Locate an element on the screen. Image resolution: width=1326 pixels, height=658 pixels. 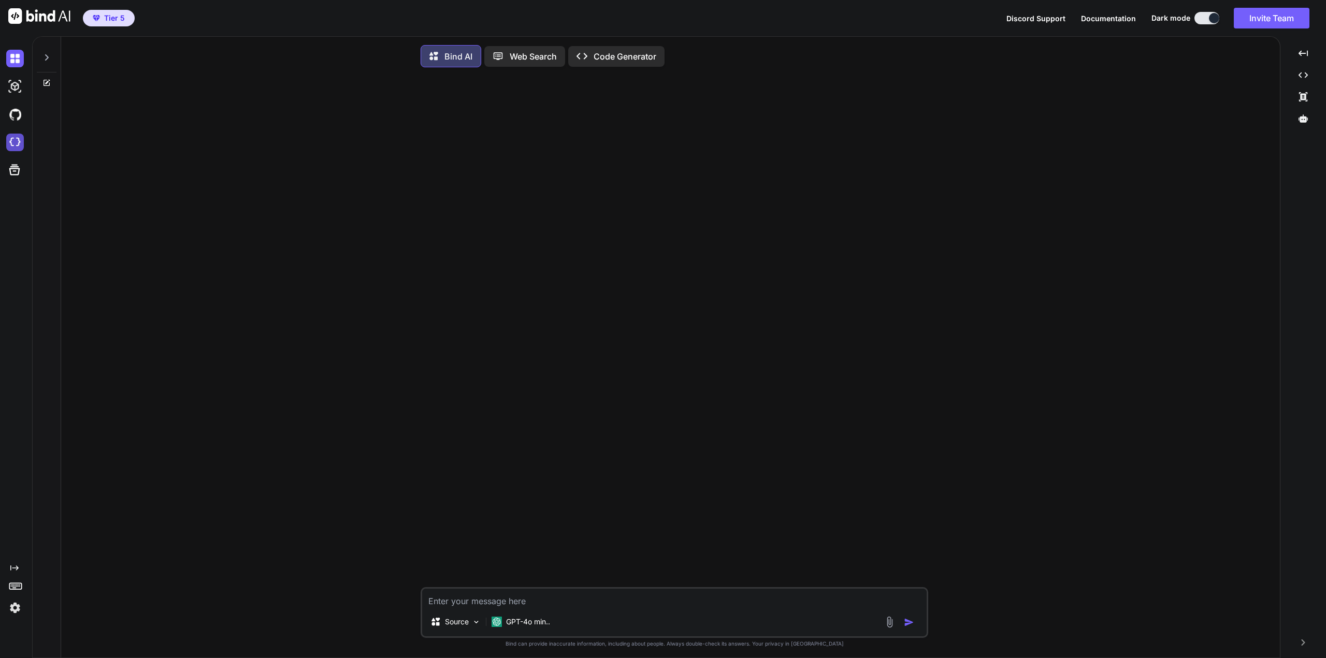
p: Bind AI is located at coordinates (458, 56).